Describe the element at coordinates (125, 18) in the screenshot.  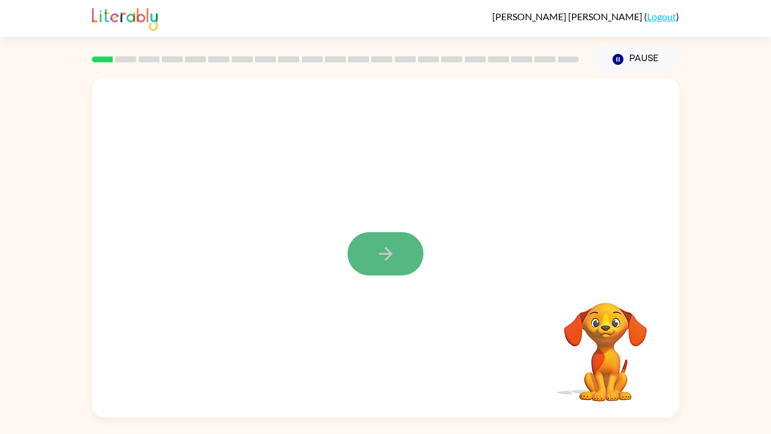
I see `img: Literably` at that location.